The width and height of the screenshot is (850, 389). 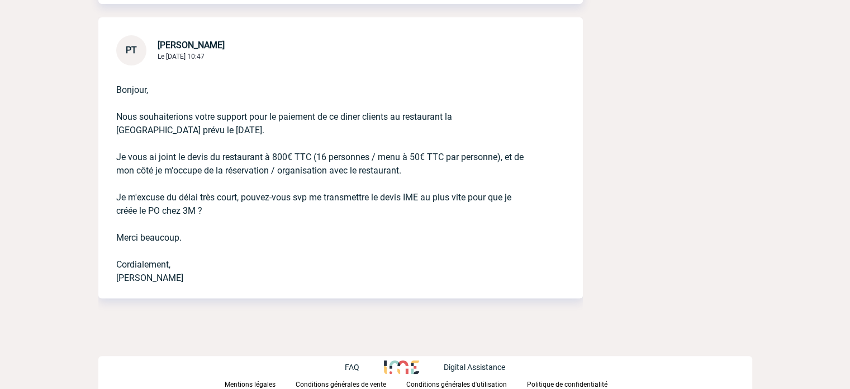 I want to click on p: Politique de confidentialité, so click(x=567, y=384).